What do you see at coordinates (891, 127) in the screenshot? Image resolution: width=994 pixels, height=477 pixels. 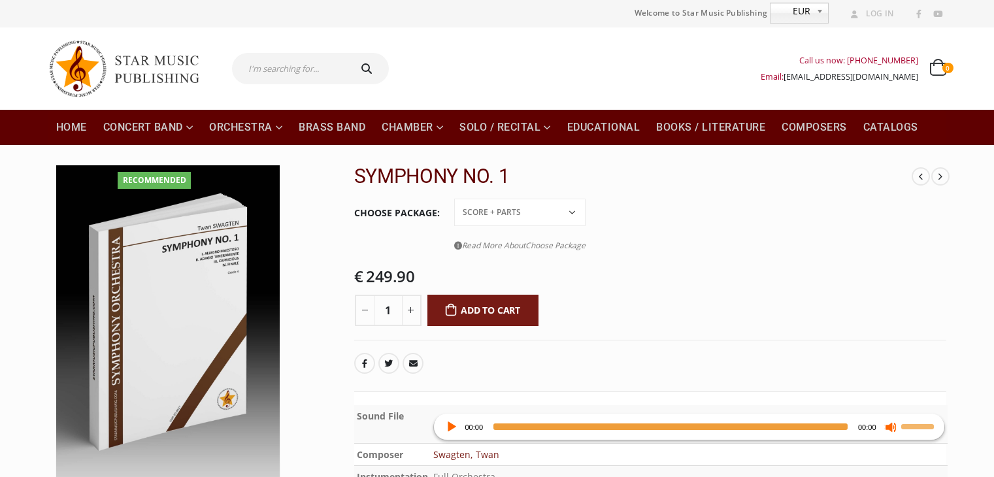 I see `a: Catalogs` at bounding box center [891, 127].